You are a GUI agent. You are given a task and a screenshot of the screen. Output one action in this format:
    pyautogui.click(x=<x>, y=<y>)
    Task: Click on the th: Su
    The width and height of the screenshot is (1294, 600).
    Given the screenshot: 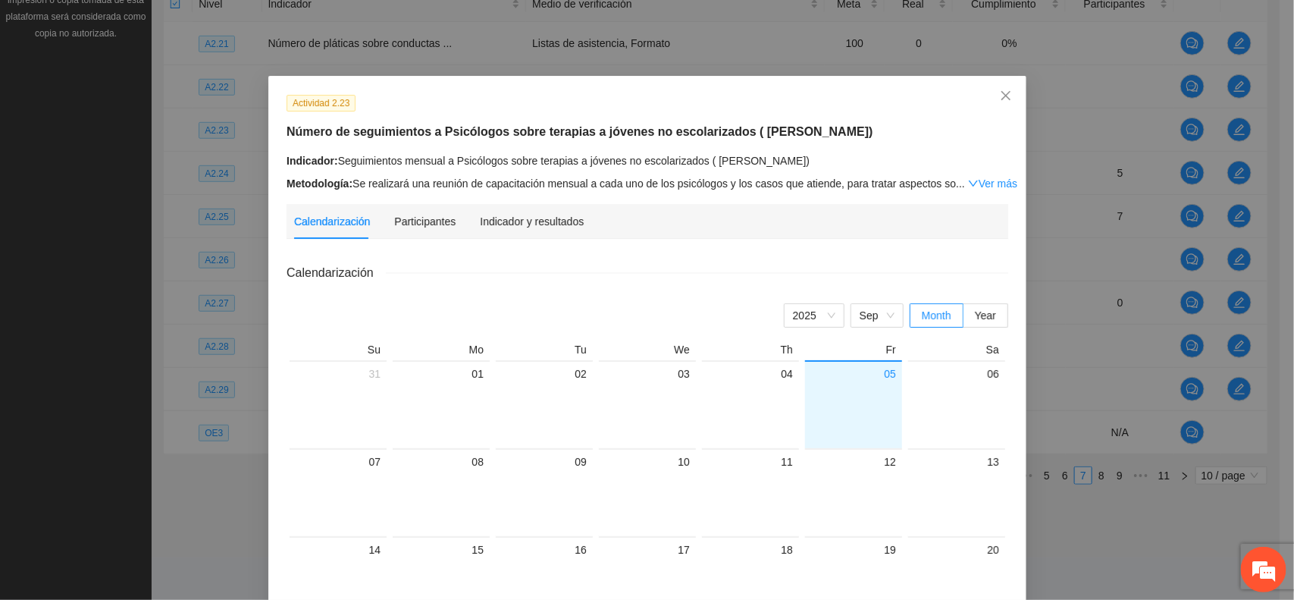 What is the action you would take?
    pyautogui.click(x=338, y=351)
    